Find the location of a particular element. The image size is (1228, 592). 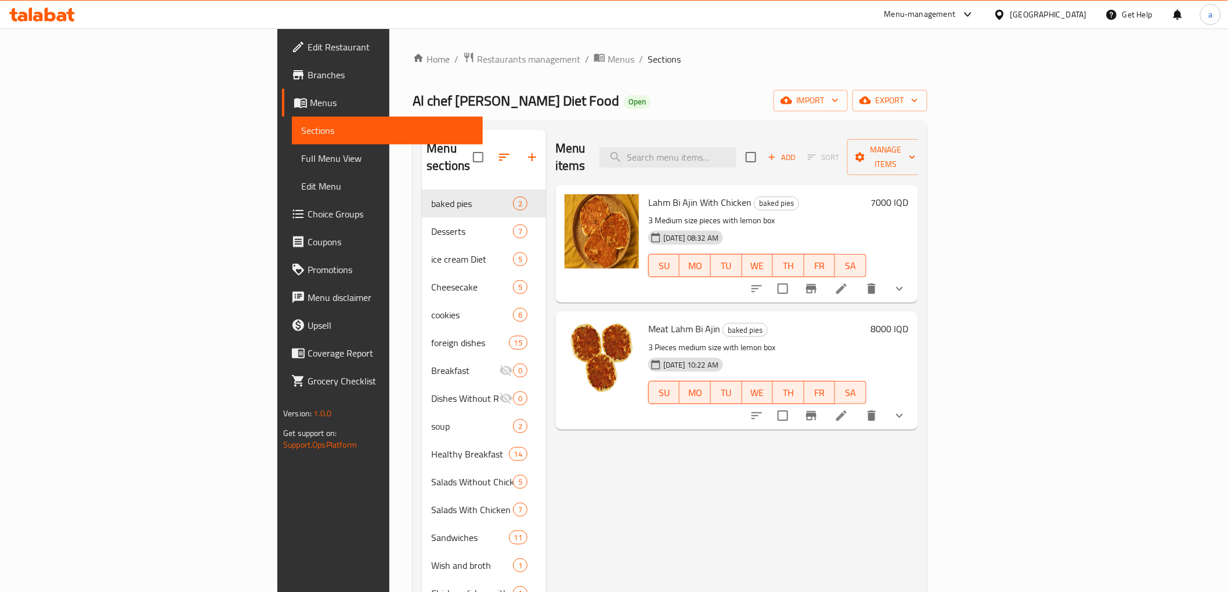

span: FR is located at coordinates (820, 266).